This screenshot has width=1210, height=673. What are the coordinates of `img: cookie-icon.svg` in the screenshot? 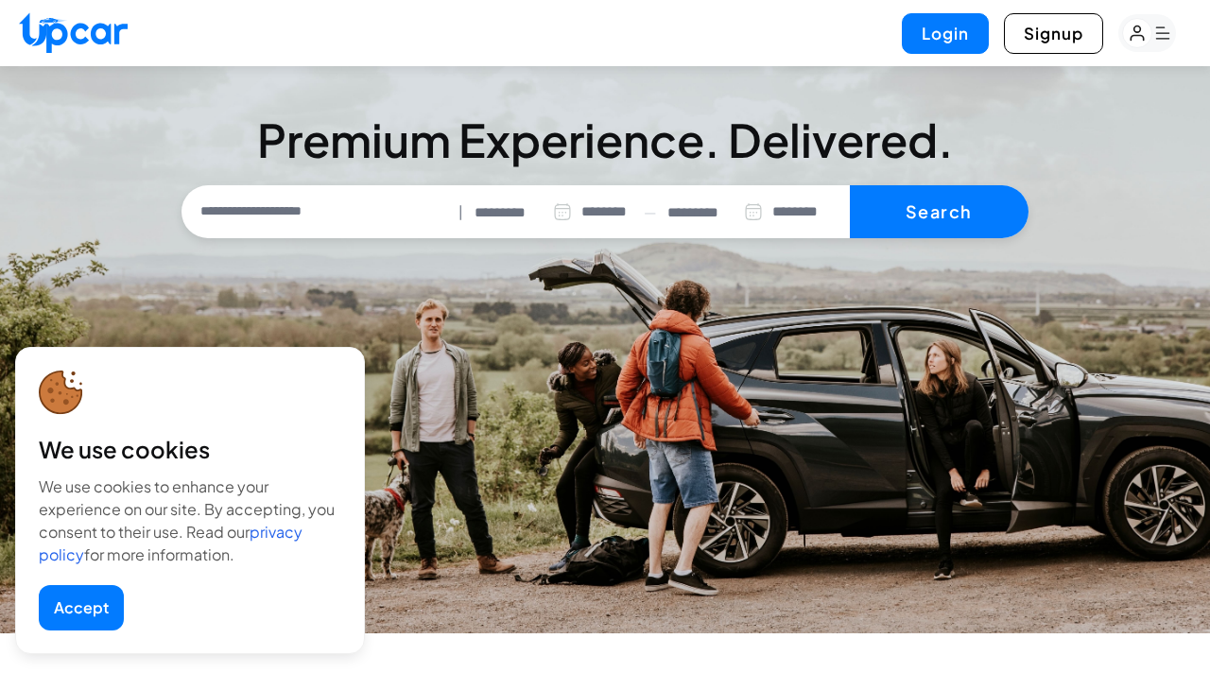 It's located at (61, 392).